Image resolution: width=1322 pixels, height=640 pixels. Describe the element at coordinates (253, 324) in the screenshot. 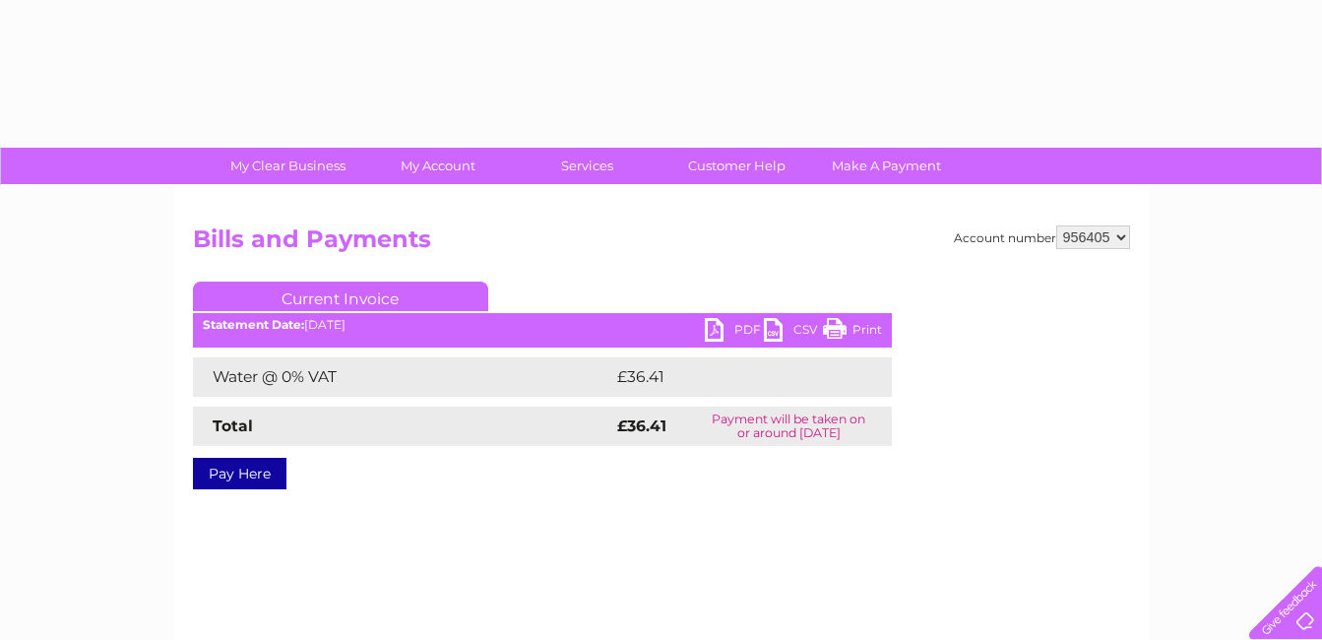

I see `b: Statement Date:` at that location.